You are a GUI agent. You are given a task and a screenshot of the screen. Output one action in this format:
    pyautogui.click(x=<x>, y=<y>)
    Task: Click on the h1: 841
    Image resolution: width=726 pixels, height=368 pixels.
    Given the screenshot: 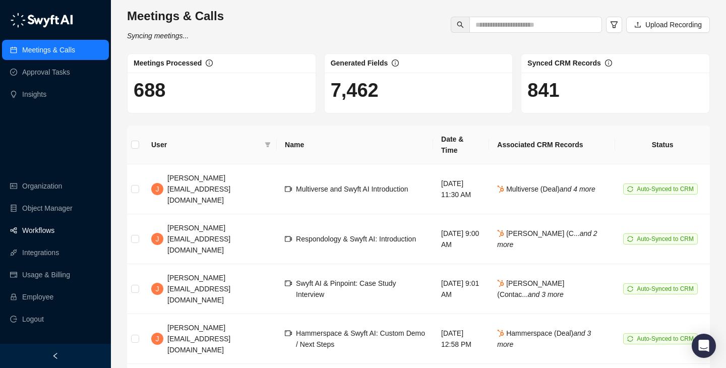 What is the action you would take?
    pyautogui.click(x=615, y=90)
    